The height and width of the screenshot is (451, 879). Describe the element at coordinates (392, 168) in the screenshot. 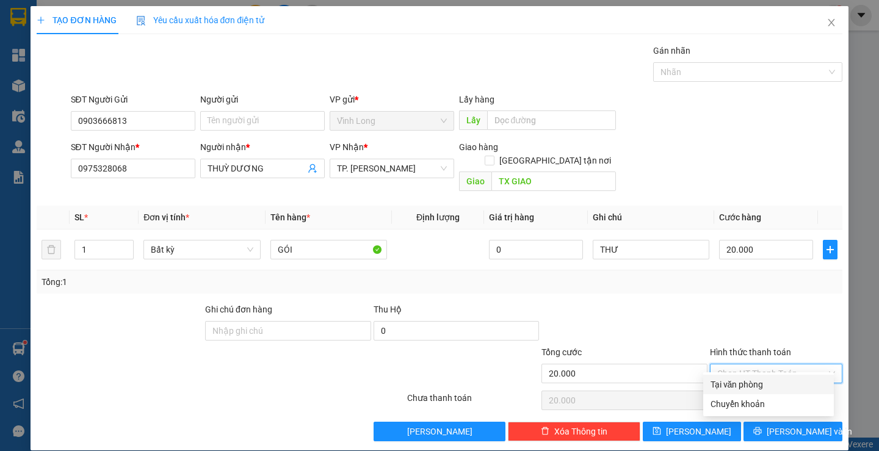

I see `span: TP. Hồ Chí Minh` at that location.